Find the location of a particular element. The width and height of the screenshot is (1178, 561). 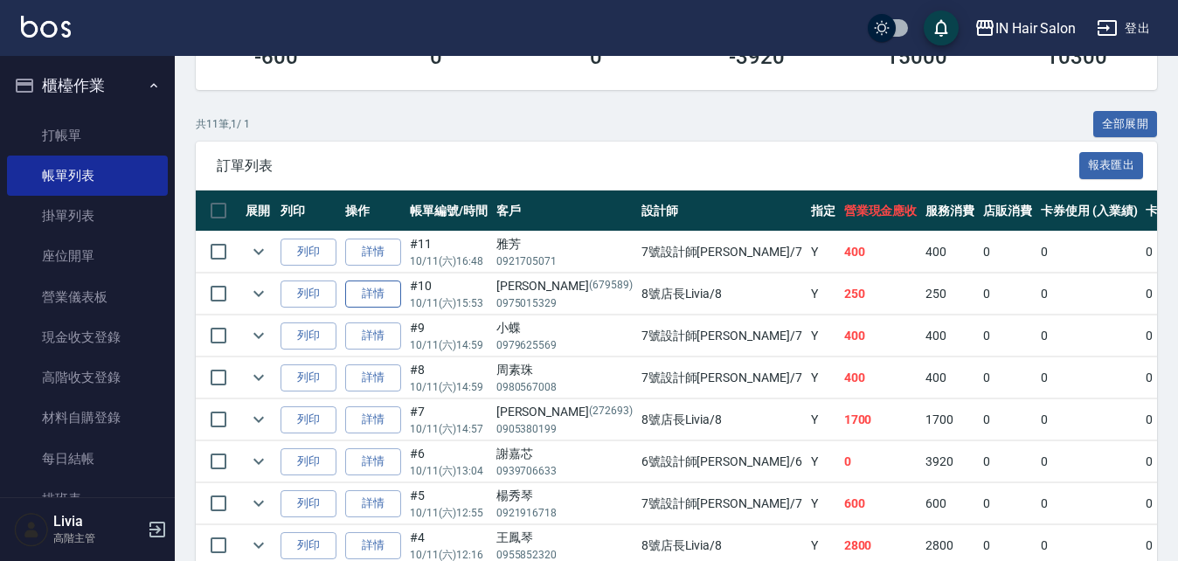

a: 掛單列表 is located at coordinates (87, 216).